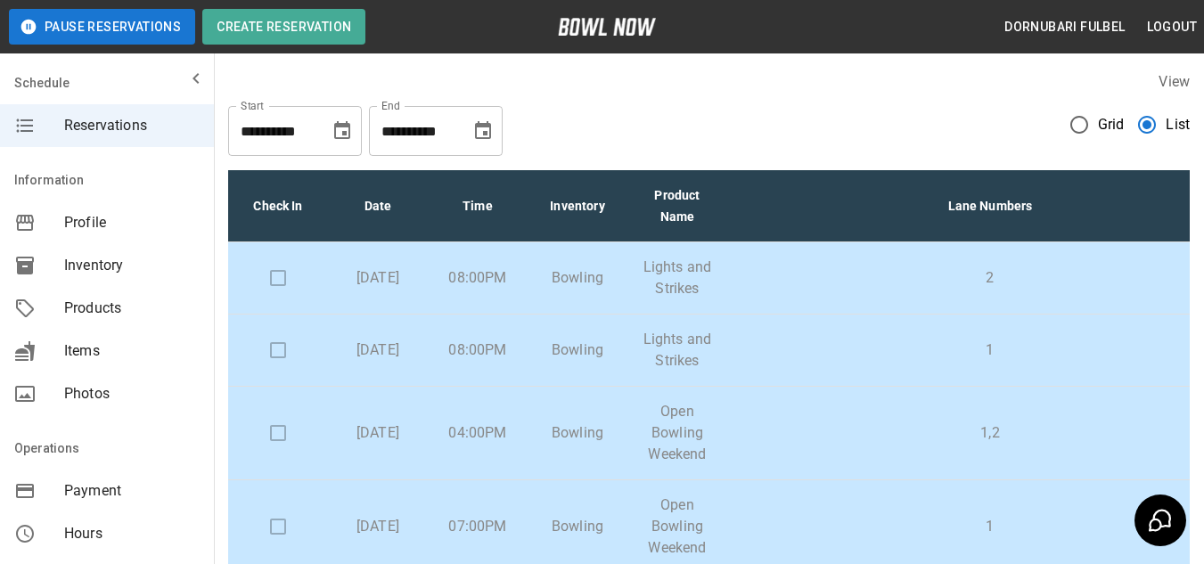  Describe the element at coordinates (378, 206) in the screenshot. I see `th: Date` at that location.